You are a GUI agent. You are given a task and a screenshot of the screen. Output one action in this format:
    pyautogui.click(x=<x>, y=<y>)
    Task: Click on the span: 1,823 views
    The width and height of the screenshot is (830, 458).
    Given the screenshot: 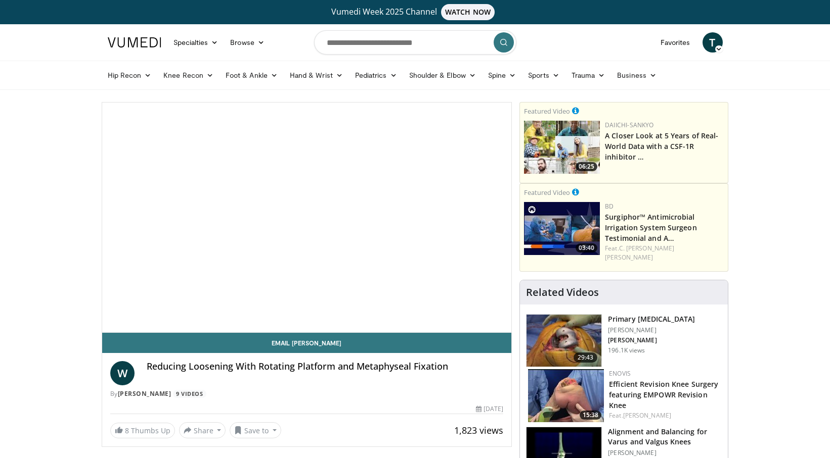 What is the action you would take?
    pyautogui.click(x=478, y=431)
    